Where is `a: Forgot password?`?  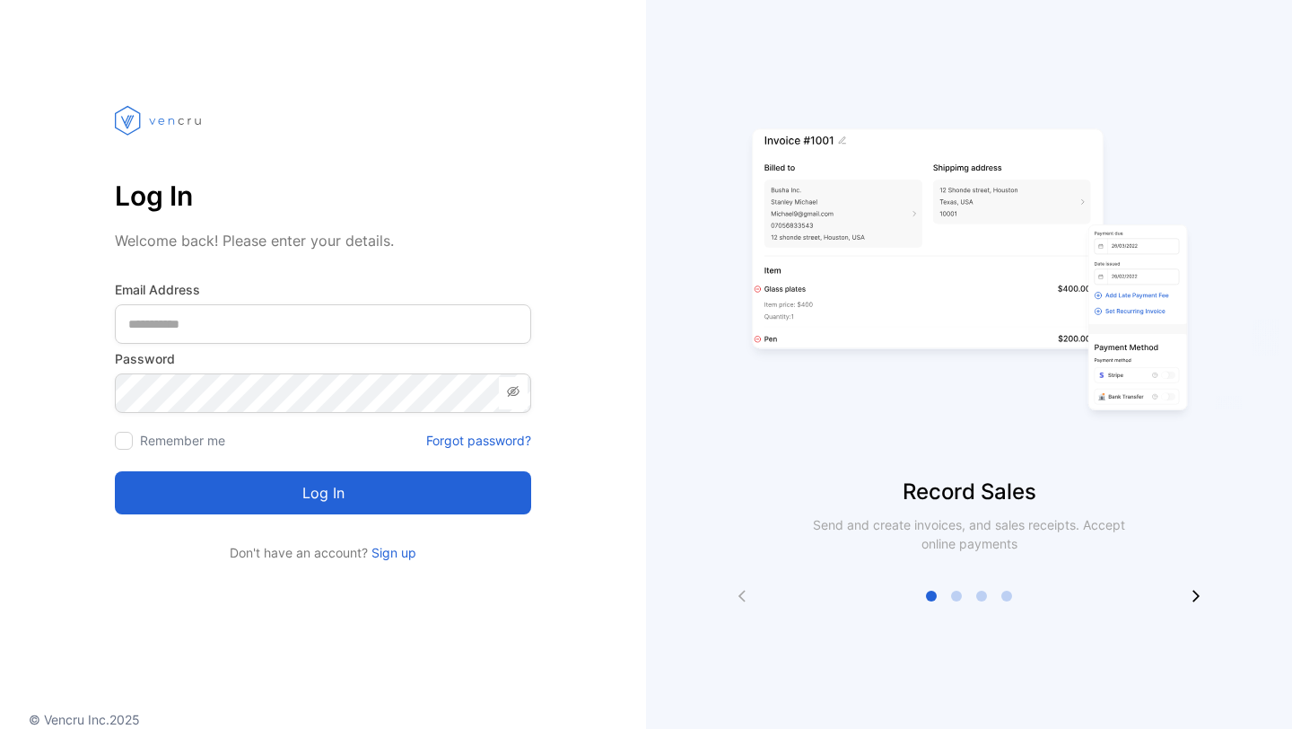 a: Forgot password? is located at coordinates (478, 440).